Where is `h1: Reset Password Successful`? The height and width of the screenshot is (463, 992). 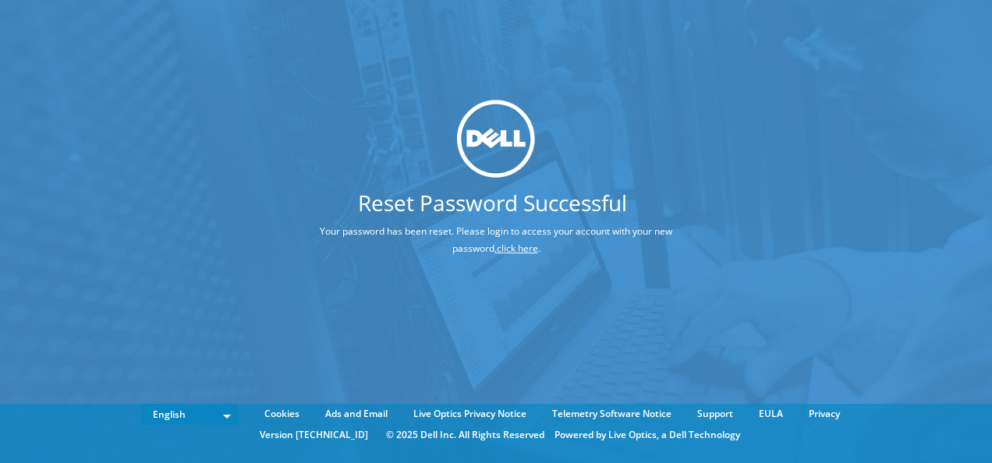 h1: Reset Password Successful is located at coordinates (492, 203).